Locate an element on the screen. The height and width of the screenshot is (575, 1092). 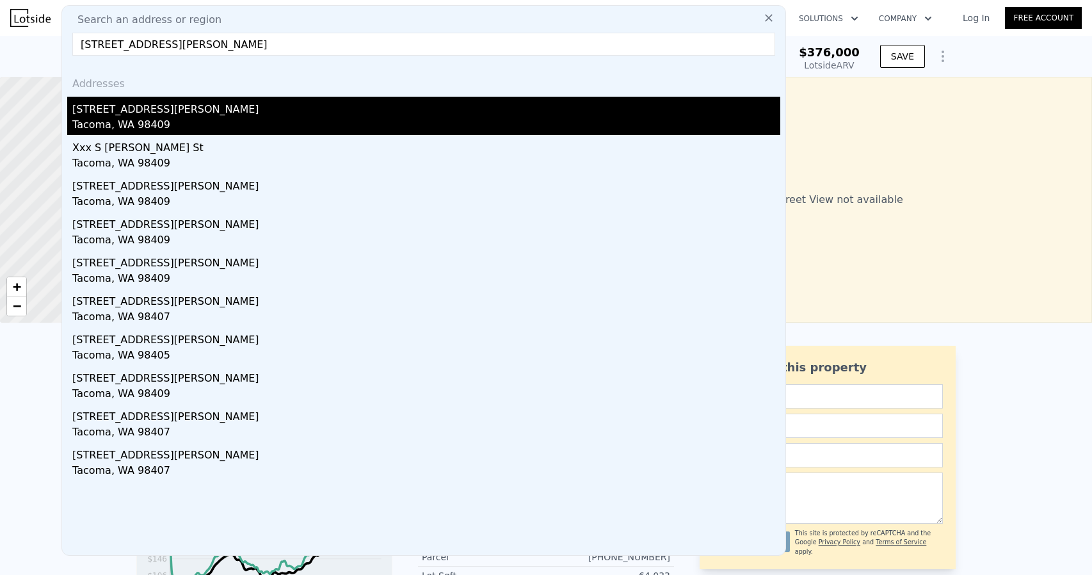
tspan: $146 is located at coordinates (157, 559).